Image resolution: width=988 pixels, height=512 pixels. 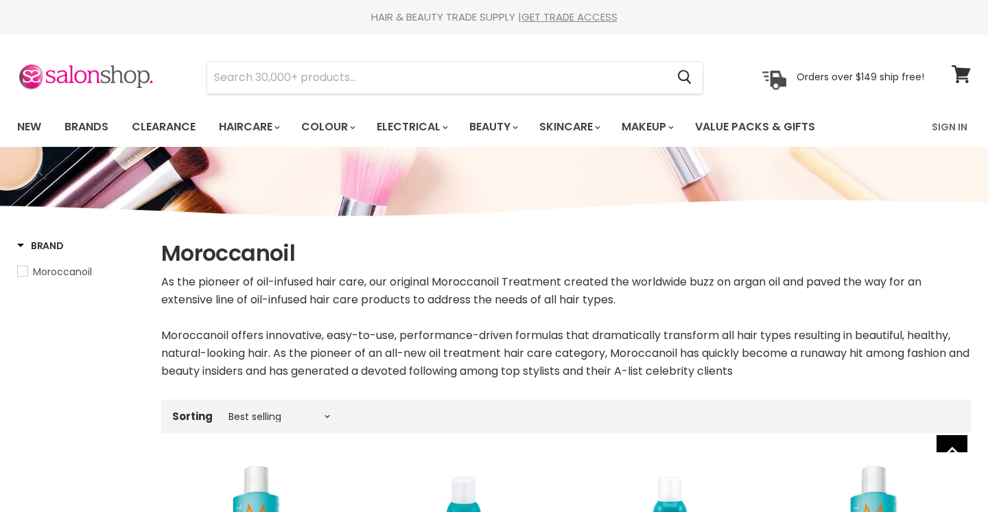 What do you see at coordinates (40, 246) in the screenshot?
I see `h3: Brand` at bounding box center [40, 246].